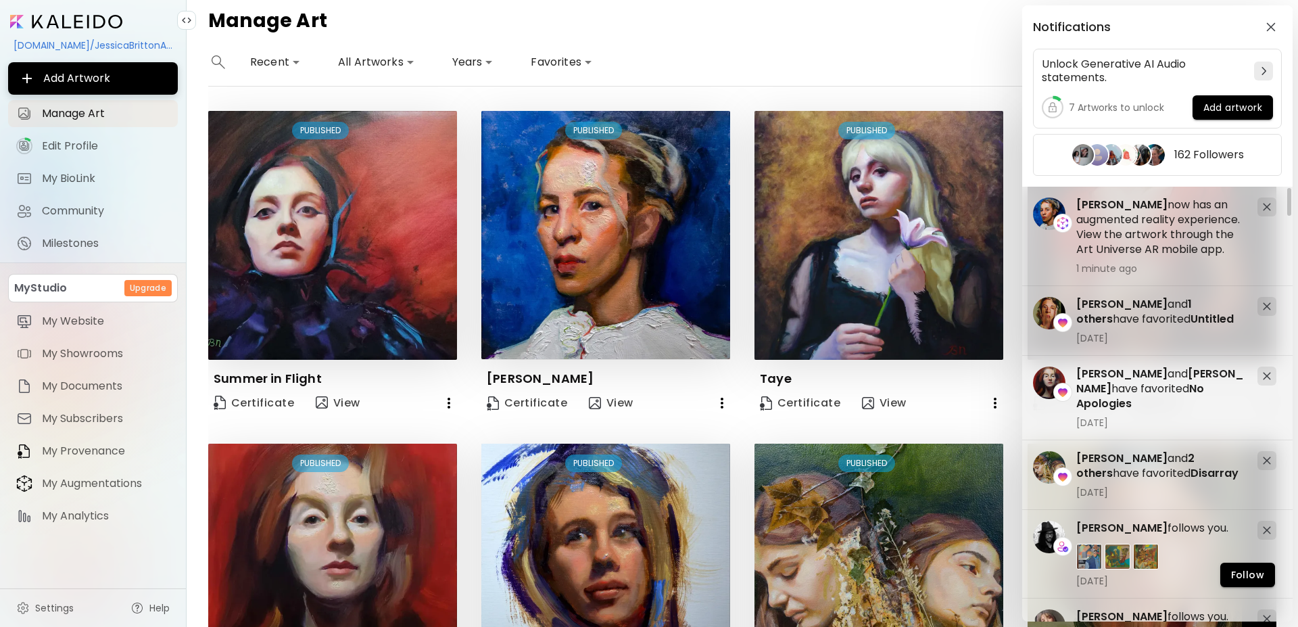  What do you see at coordinates (1247, 575) in the screenshot?
I see `button: Follow` at bounding box center [1247, 575].